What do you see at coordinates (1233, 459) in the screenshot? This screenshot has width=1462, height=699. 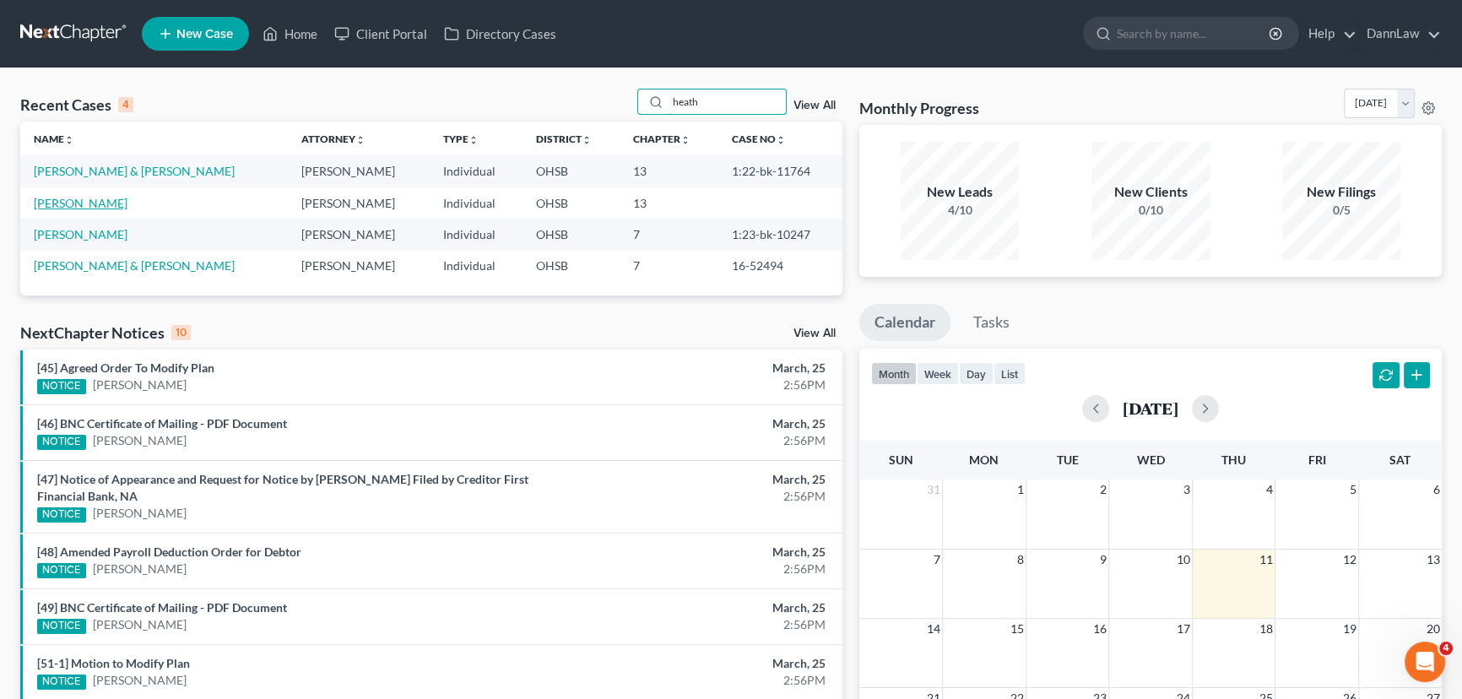 I see `span: Thu` at bounding box center [1233, 459].